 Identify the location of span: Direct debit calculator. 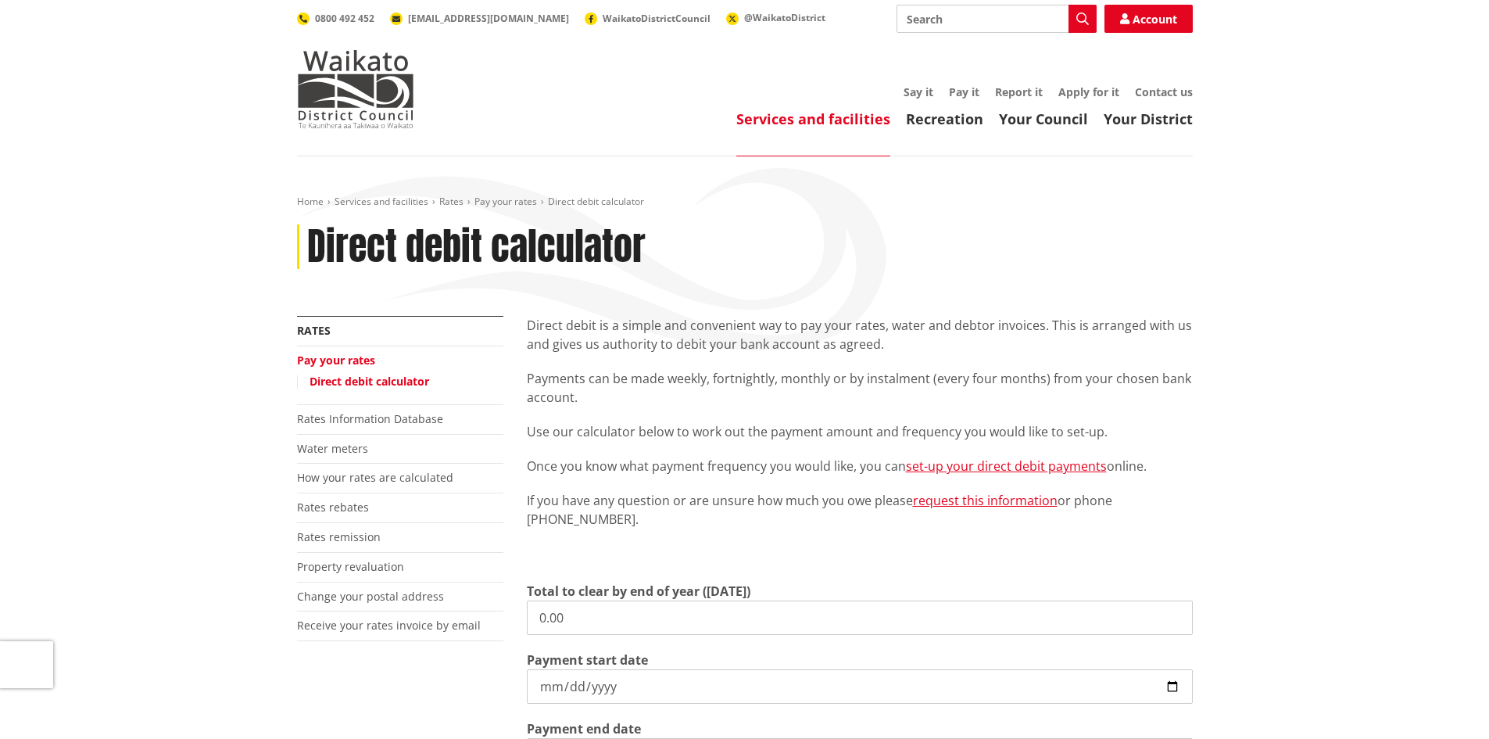
(596, 201).